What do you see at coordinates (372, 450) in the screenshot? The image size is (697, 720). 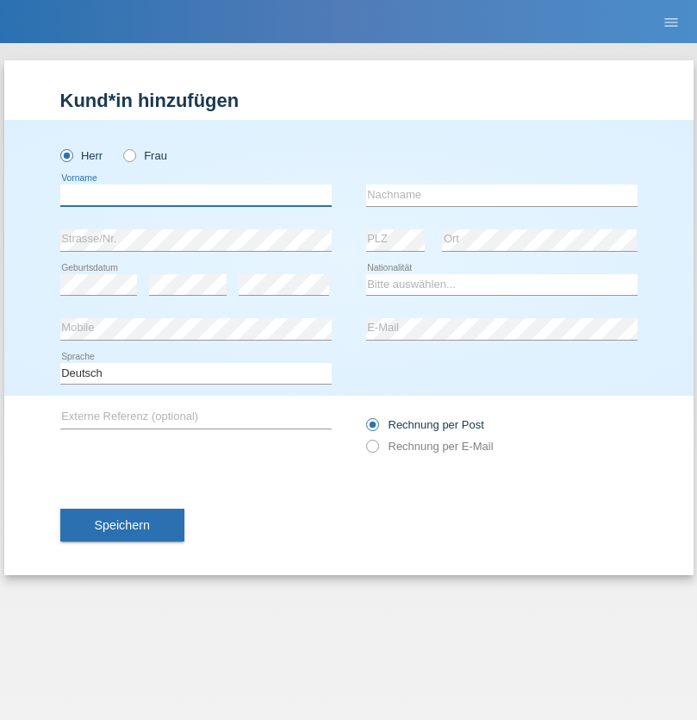 I see `input: Rechnung per E-Mail` at bounding box center [372, 450].